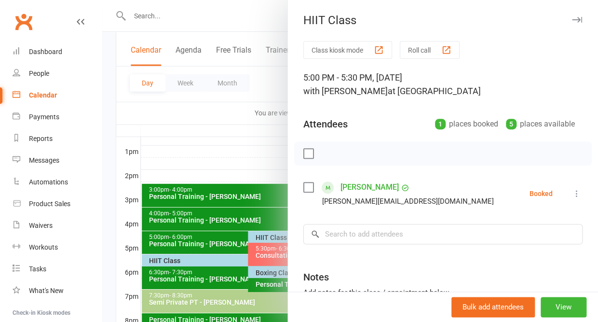  What do you see at coordinates (57, 204) in the screenshot?
I see `a: Product Sales` at bounding box center [57, 204].